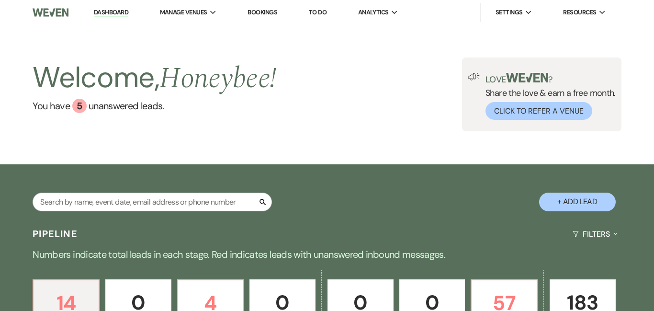 This screenshot has width=654, height=311. What do you see at coordinates (579, 12) in the screenshot?
I see `span: Resources` at bounding box center [579, 12].